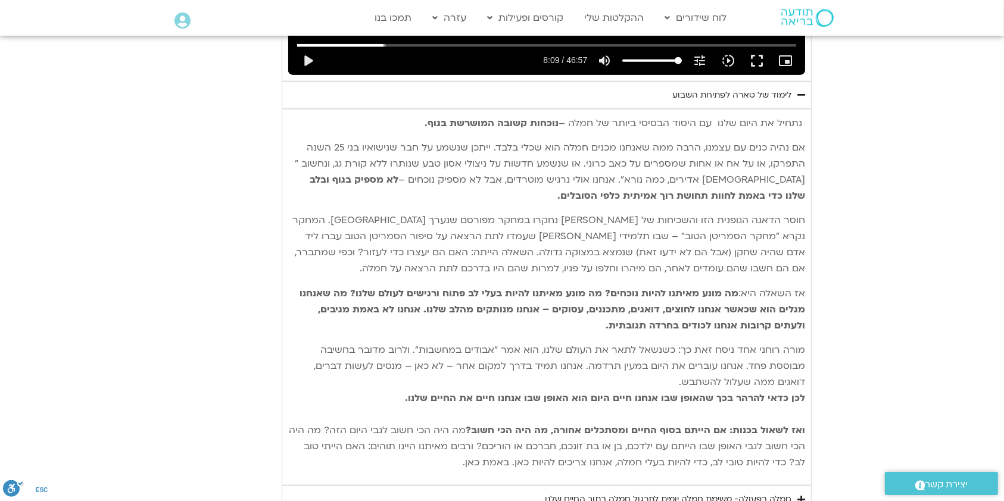  I want to click on div: לימוד של טארה לפתיחת השבוע, so click(732, 95).